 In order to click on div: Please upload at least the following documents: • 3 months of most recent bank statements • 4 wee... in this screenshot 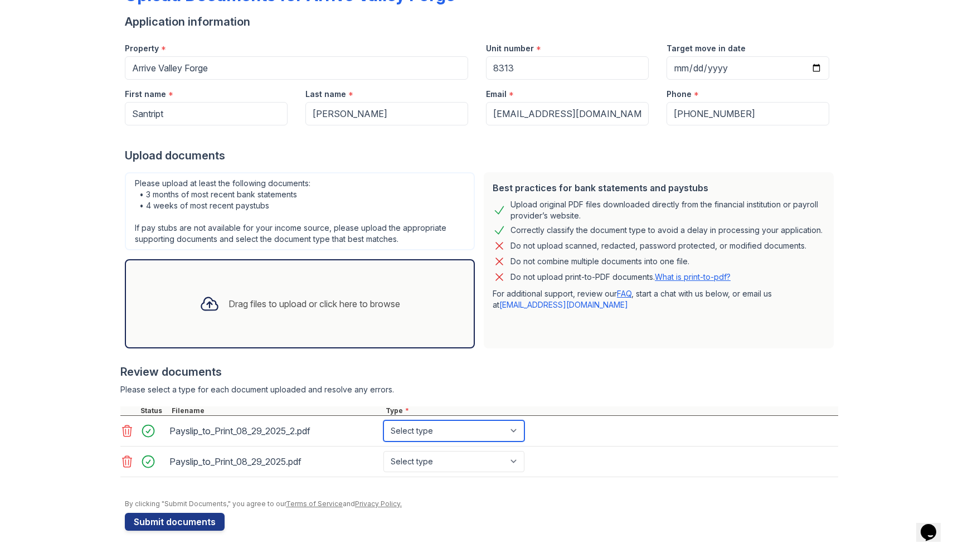, I will do `click(300, 211)`.